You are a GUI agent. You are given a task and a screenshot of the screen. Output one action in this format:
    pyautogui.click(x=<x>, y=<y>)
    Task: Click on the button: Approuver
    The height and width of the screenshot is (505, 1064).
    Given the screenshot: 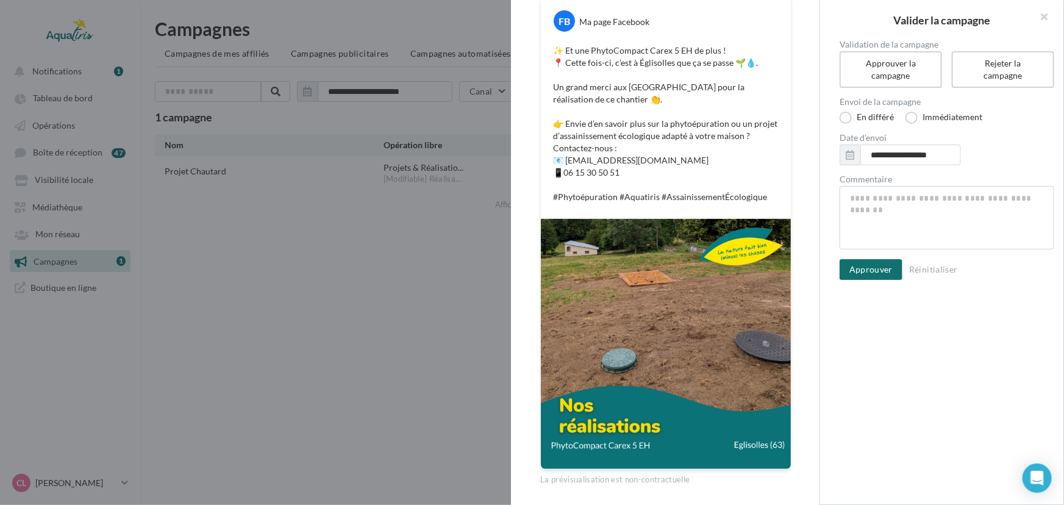 What is the action you would take?
    pyautogui.click(x=871, y=270)
    